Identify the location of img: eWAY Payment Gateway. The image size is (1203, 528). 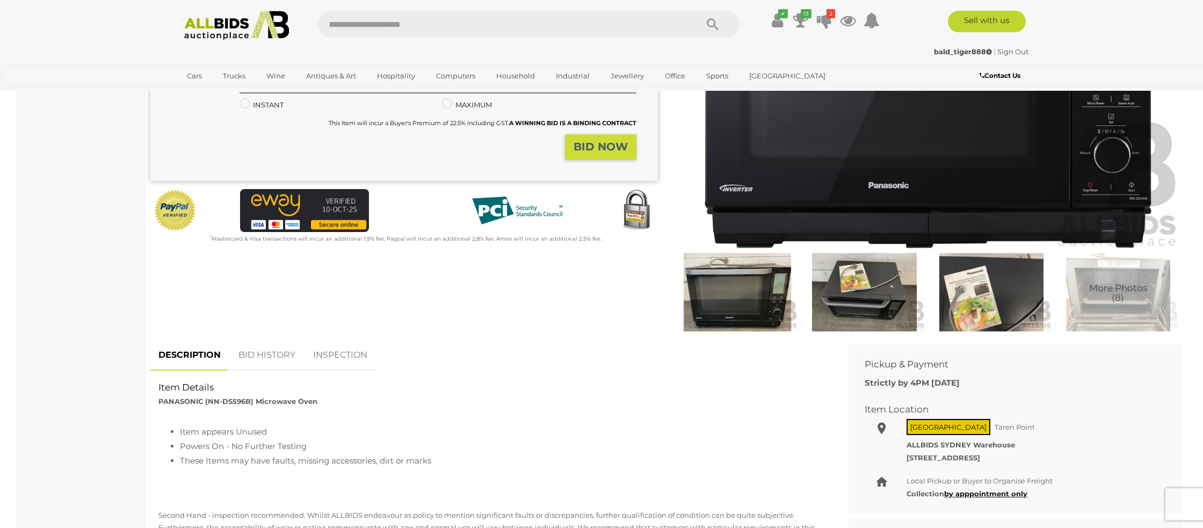
(304, 210).